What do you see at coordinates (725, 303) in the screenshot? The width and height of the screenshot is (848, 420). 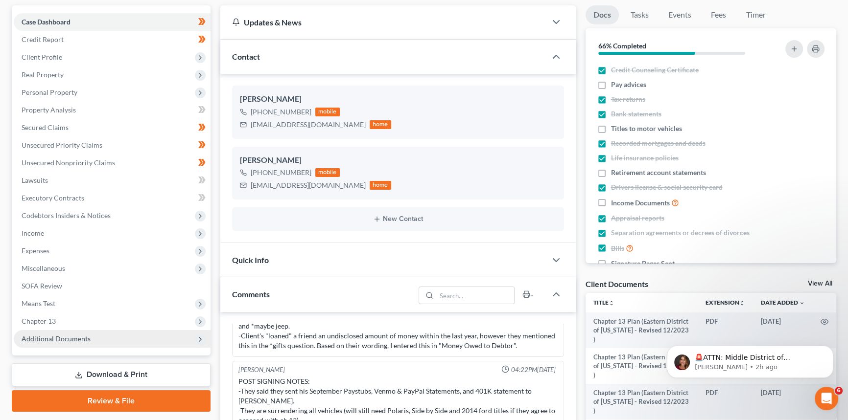 I see `a: Extensionunfold_more` at bounding box center [725, 303].